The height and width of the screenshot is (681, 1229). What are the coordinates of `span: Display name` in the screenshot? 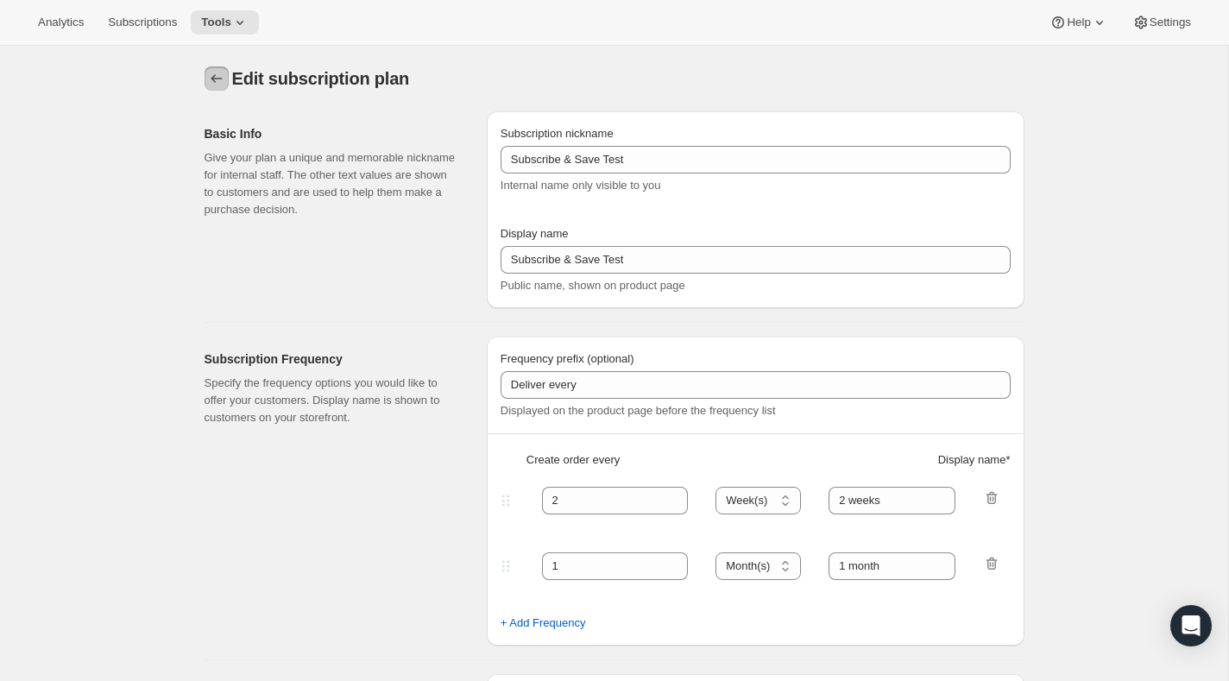 It's located at (534, 233).